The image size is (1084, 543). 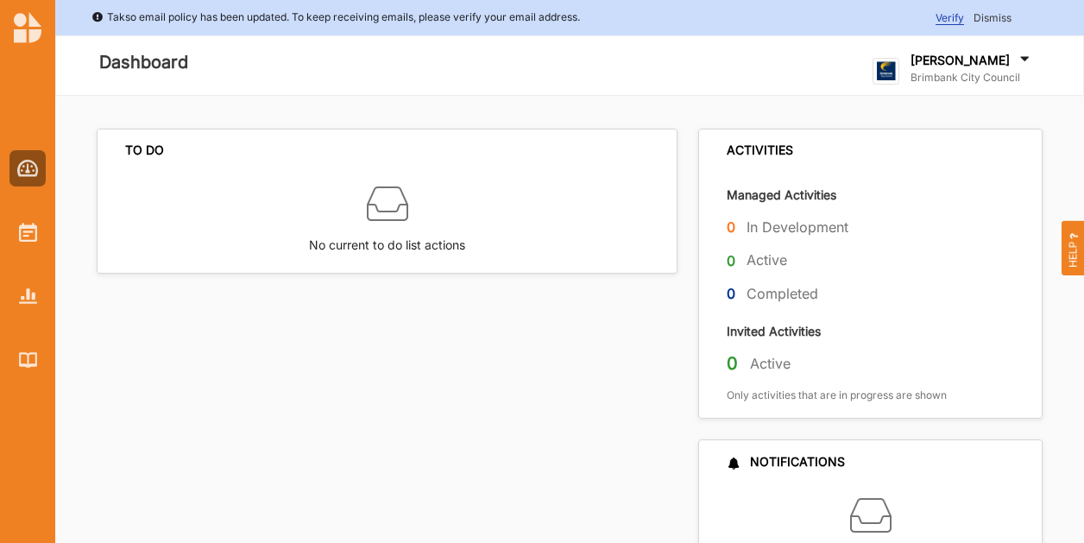 I want to click on label: Brimbank City Council, so click(x=972, y=78).